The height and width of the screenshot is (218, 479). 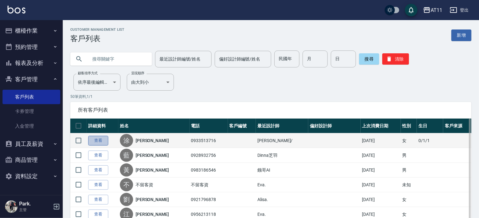 What do you see at coordinates (126, 141) in the screenshot?
I see `div: 涂` at bounding box center [126, 141].